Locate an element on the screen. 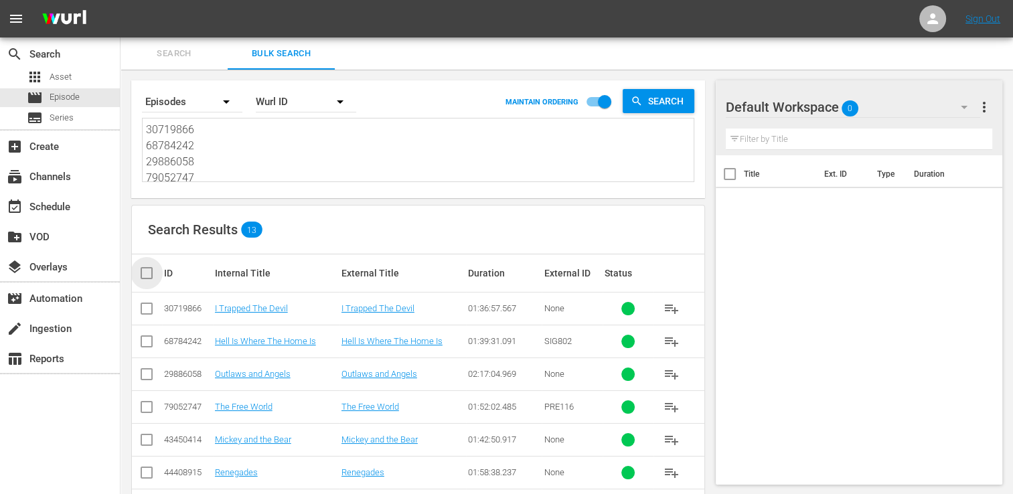 Image resolution: width=1013 pixels, height=494 pixels. th: Ext. ID is located at coordinates (842, 174).